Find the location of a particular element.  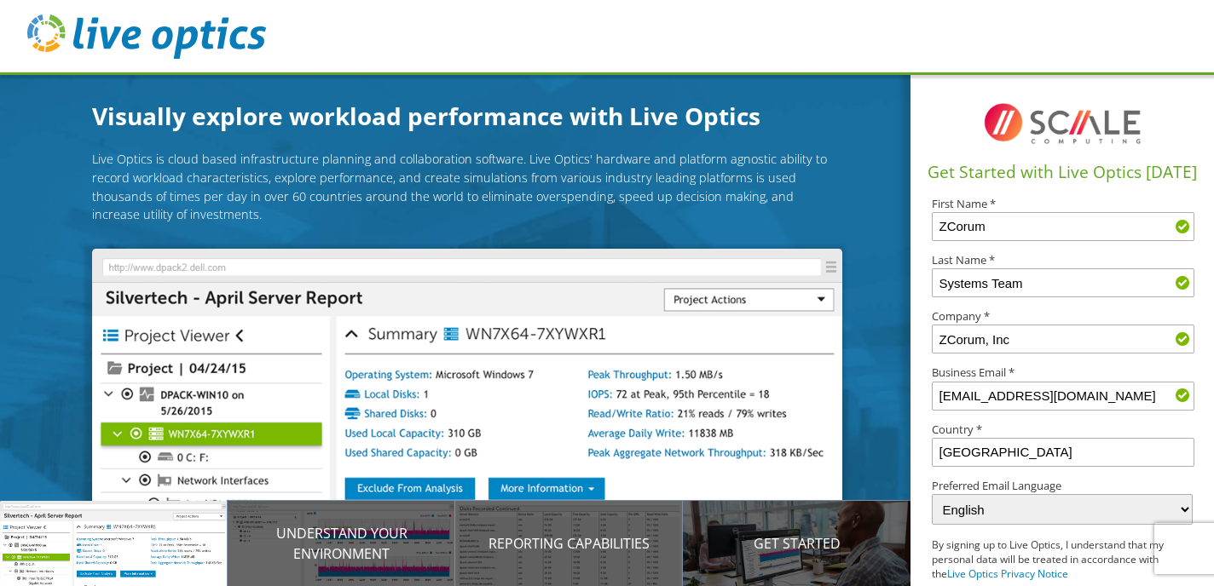

img: live_optics_svg.svg is located at coordinates (147, 37).